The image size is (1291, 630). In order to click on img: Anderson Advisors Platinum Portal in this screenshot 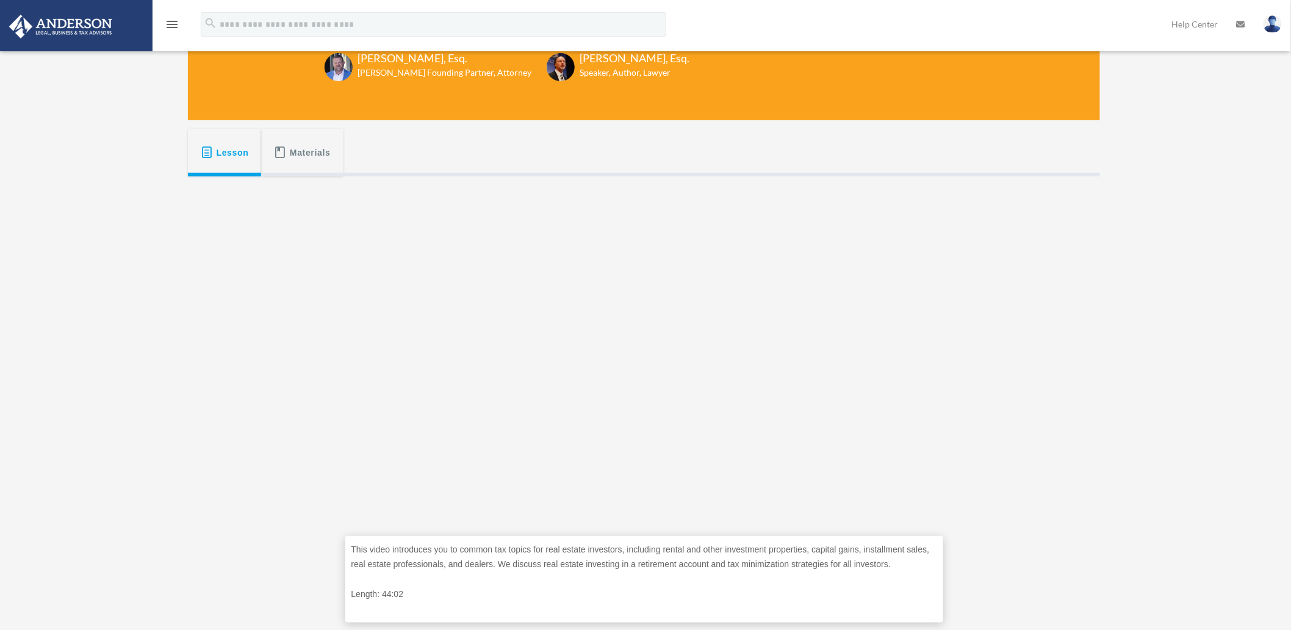, I will do `click(60, 26)`.